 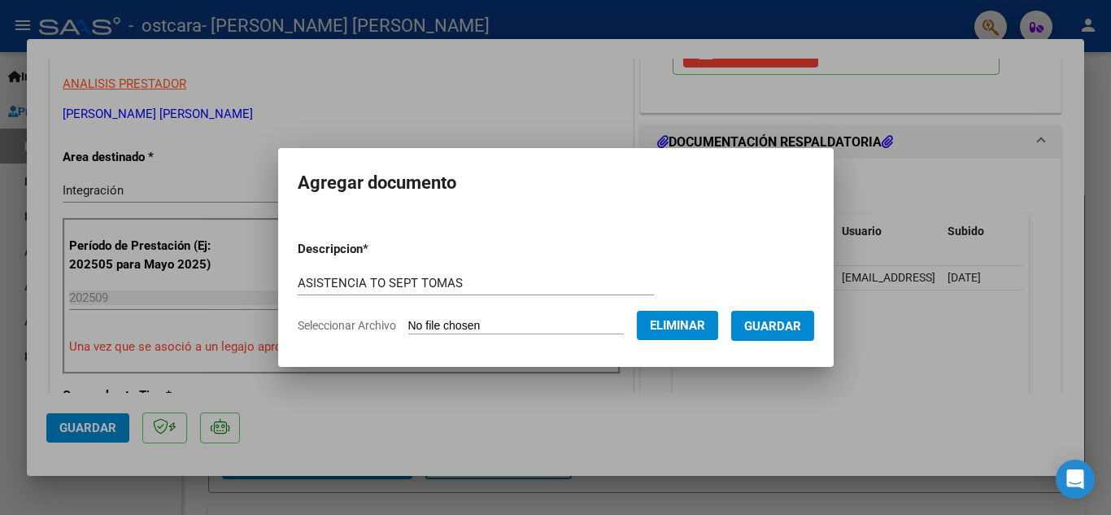 What do you see at coordinates (556, 183) in the screenshot?
I see `h2: Agregar documento` at bounding box center [556, 183].